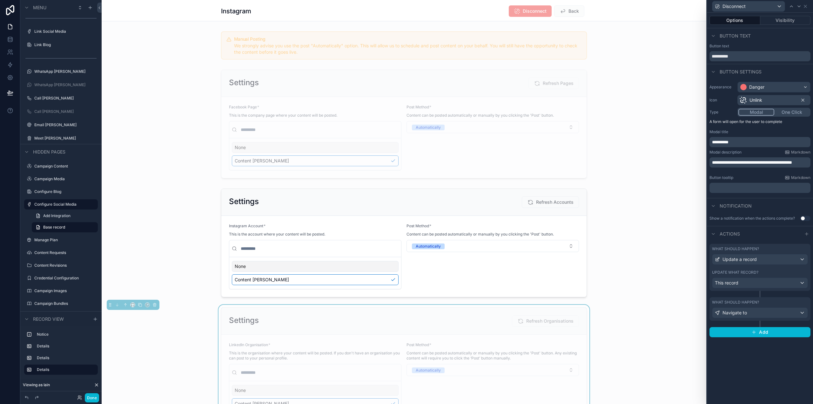  What do you see at coordinates (64, 204) in the screenshot?
I see `a: Configure Social Media` at bounding box center [64, 204].